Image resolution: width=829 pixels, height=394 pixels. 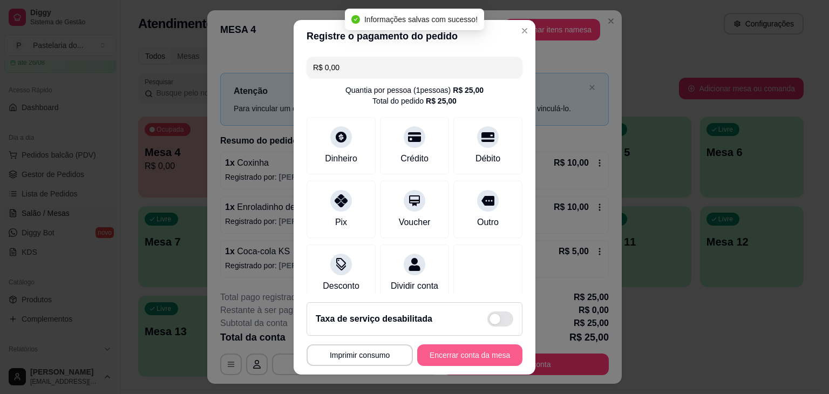 I want to click on h2: Taxa de serviço desabilitada, so click(x=374, y=319).